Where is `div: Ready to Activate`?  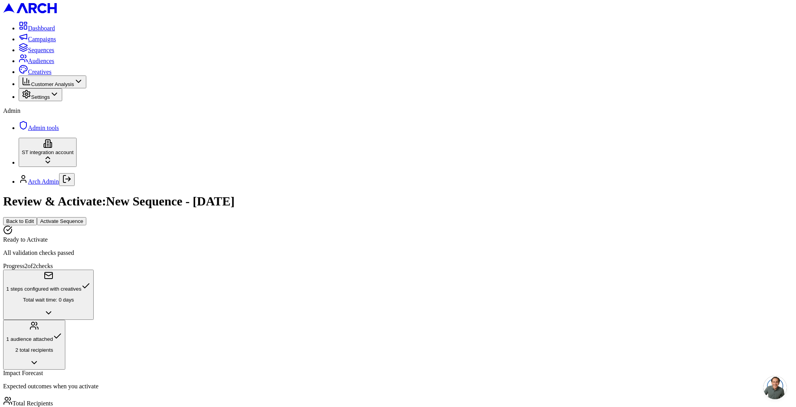
div: Ready to Activate is located at coordinates (398, 239).